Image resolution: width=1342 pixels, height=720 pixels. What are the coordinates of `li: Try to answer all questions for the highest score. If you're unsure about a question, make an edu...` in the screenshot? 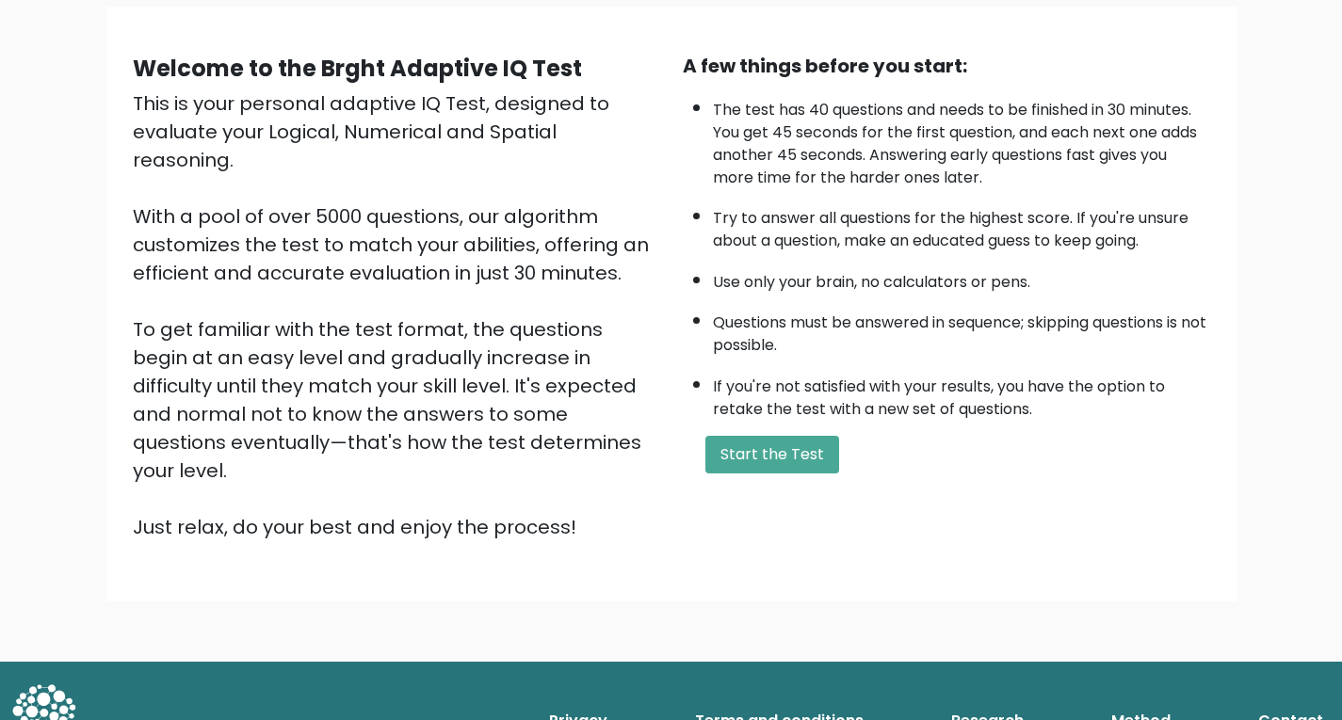 It's located at (961, 225).